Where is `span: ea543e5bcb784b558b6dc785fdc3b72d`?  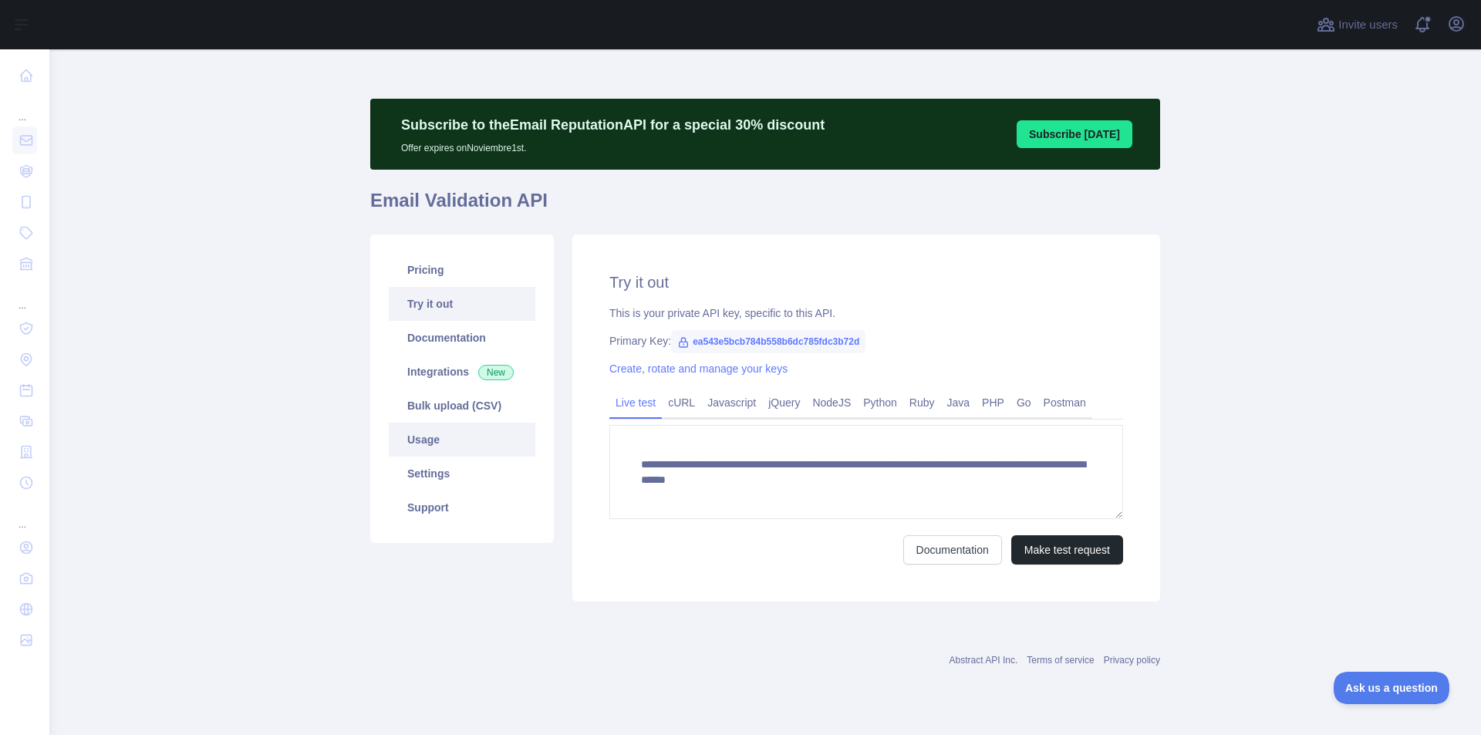
span: ea543e5bcb784b558b6dc785fdc3b72d is located at coordinates (768, 342).